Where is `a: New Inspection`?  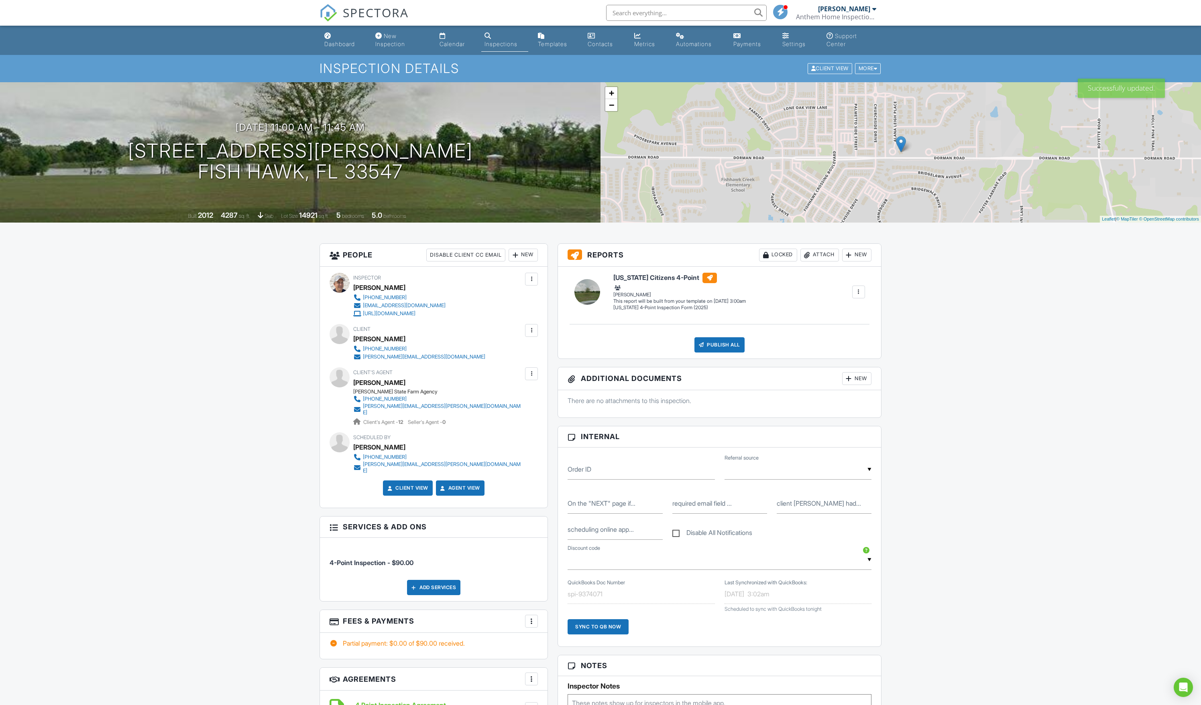
a: New Inspection is located at coordinates (401, 40).